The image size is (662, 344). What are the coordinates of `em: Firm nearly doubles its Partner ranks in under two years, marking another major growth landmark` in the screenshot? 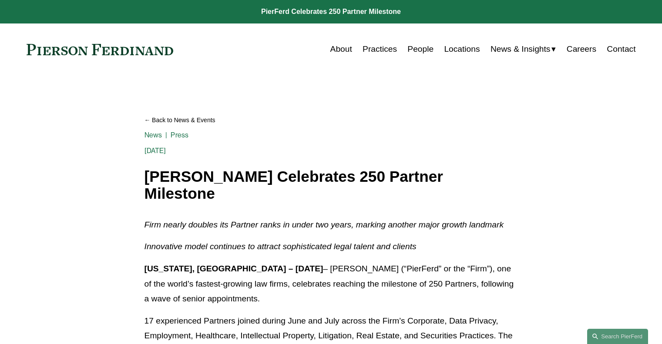 It's located at (324, 225).